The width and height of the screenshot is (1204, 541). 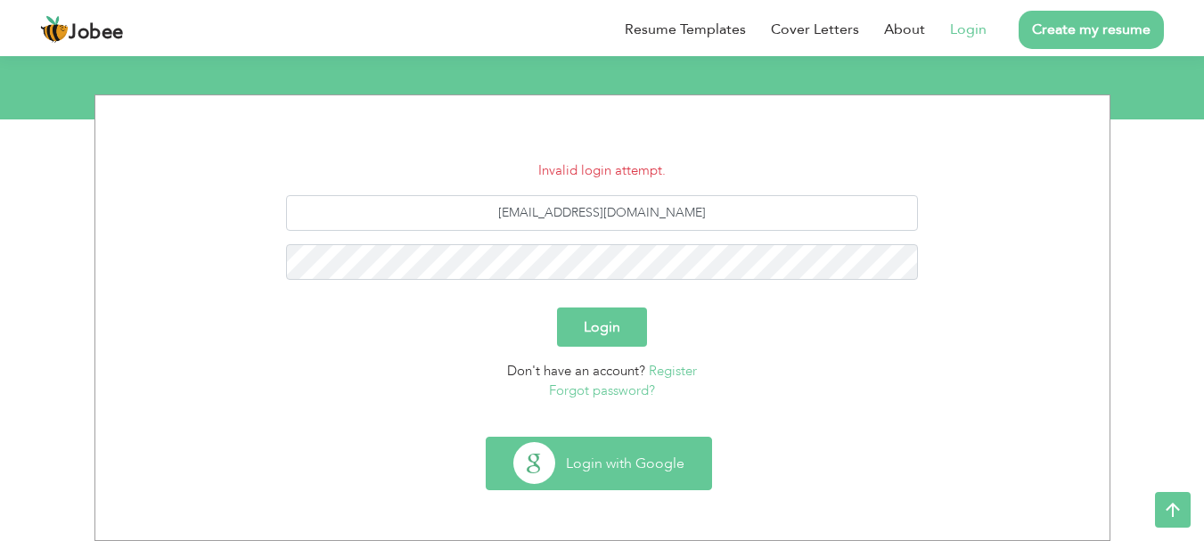 I want to click on button: Login with Google, so click(x=599, y=463).